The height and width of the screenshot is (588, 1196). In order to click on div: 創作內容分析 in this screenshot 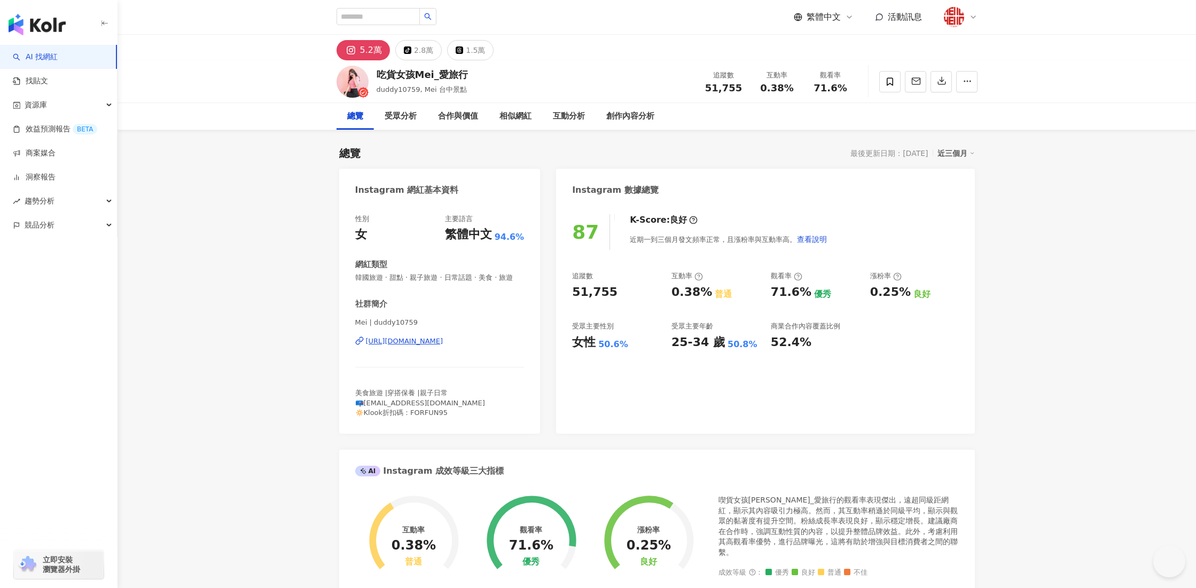, I will do `click(630, 116)`.